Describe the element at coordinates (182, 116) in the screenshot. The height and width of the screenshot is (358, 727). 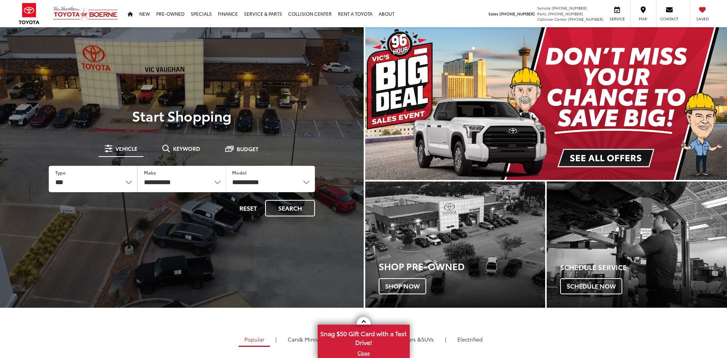
I see `p: Start Shopping` at that location.